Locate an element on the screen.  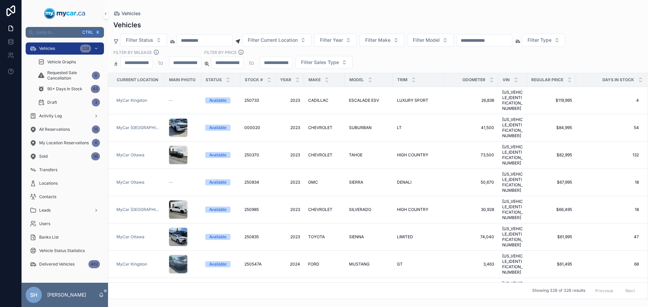
span: CADILLAC is located at coordinates (318, 101).